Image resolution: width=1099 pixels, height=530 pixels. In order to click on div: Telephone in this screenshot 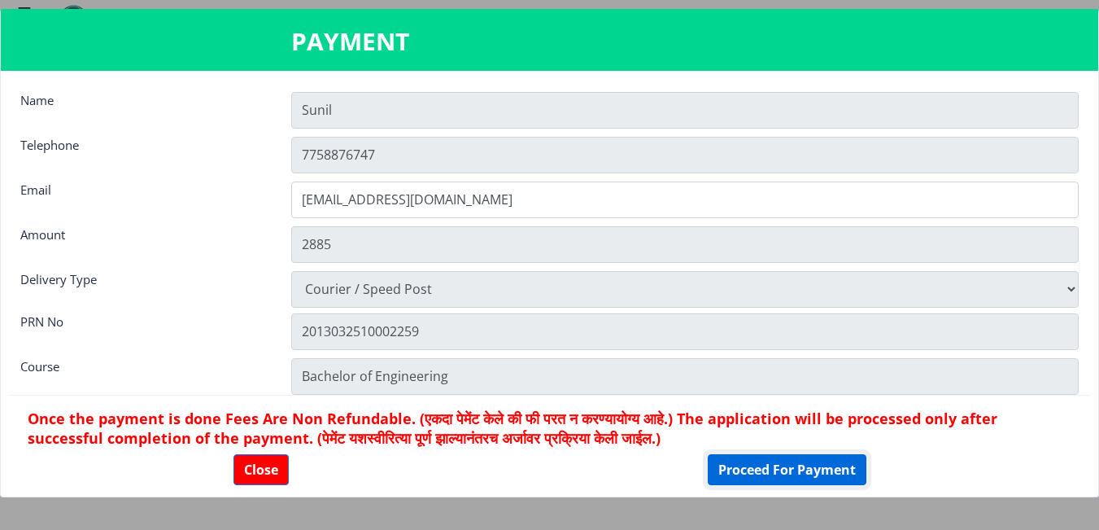, I will do `click(143, 153)`.